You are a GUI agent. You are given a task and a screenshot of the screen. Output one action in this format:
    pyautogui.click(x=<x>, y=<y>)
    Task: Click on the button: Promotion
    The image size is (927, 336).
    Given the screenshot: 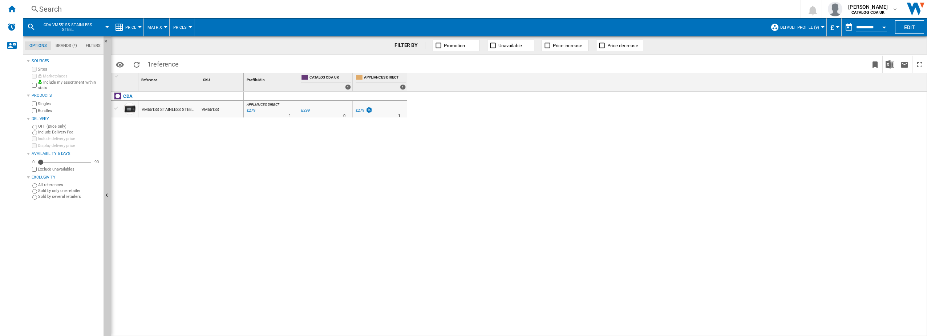 What is the action you would take?
    pyautogui.click(x=456, y=45)
    